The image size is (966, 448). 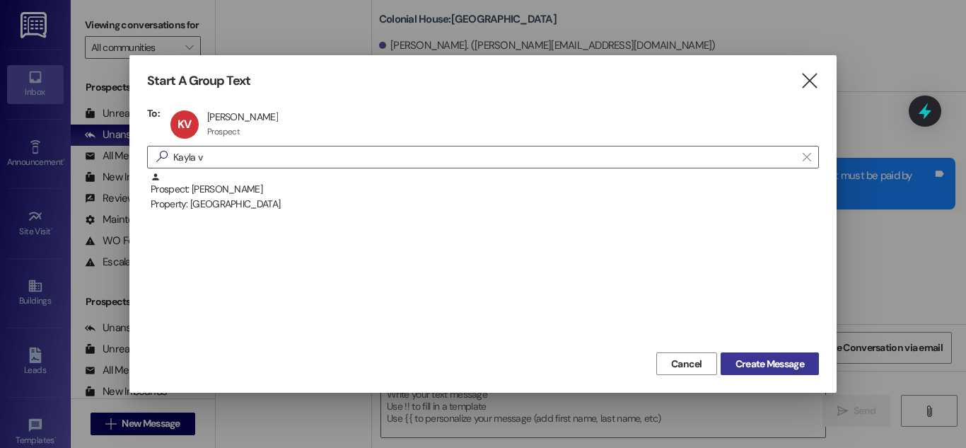 I want to click on h3: Start A Group Text, so click(x=199, y=81).